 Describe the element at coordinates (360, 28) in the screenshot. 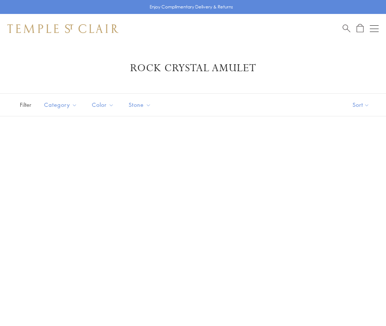

I see `a: Open Shopping Bag` at that location.